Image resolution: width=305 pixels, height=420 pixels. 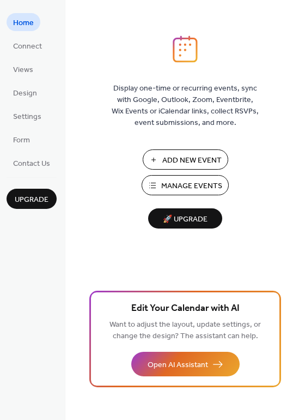 What do you see at coordinates (25, 92) in the screenshot?
I see `a: Design` at bounding box center [25, 92].